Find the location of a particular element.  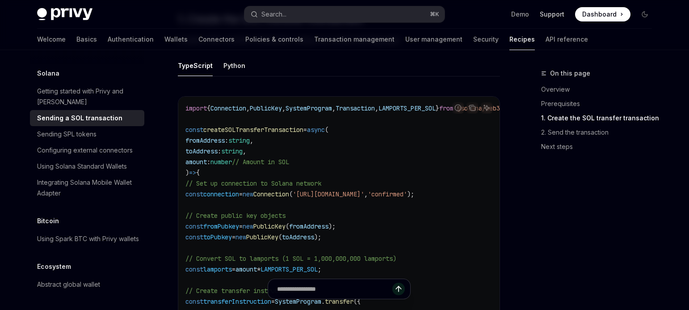

a: Integrating Solana Mobile Wallet Adapter is located at coordinates (87, 188).